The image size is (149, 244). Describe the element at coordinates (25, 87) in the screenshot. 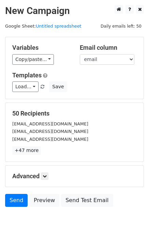

I see `a: Load...` at that location.